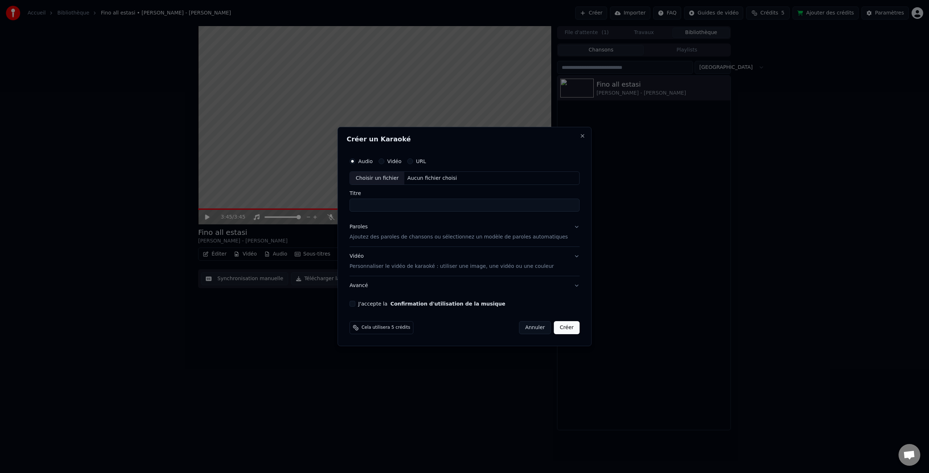  I want to click on label: J'accepte la, so click(431, 304).